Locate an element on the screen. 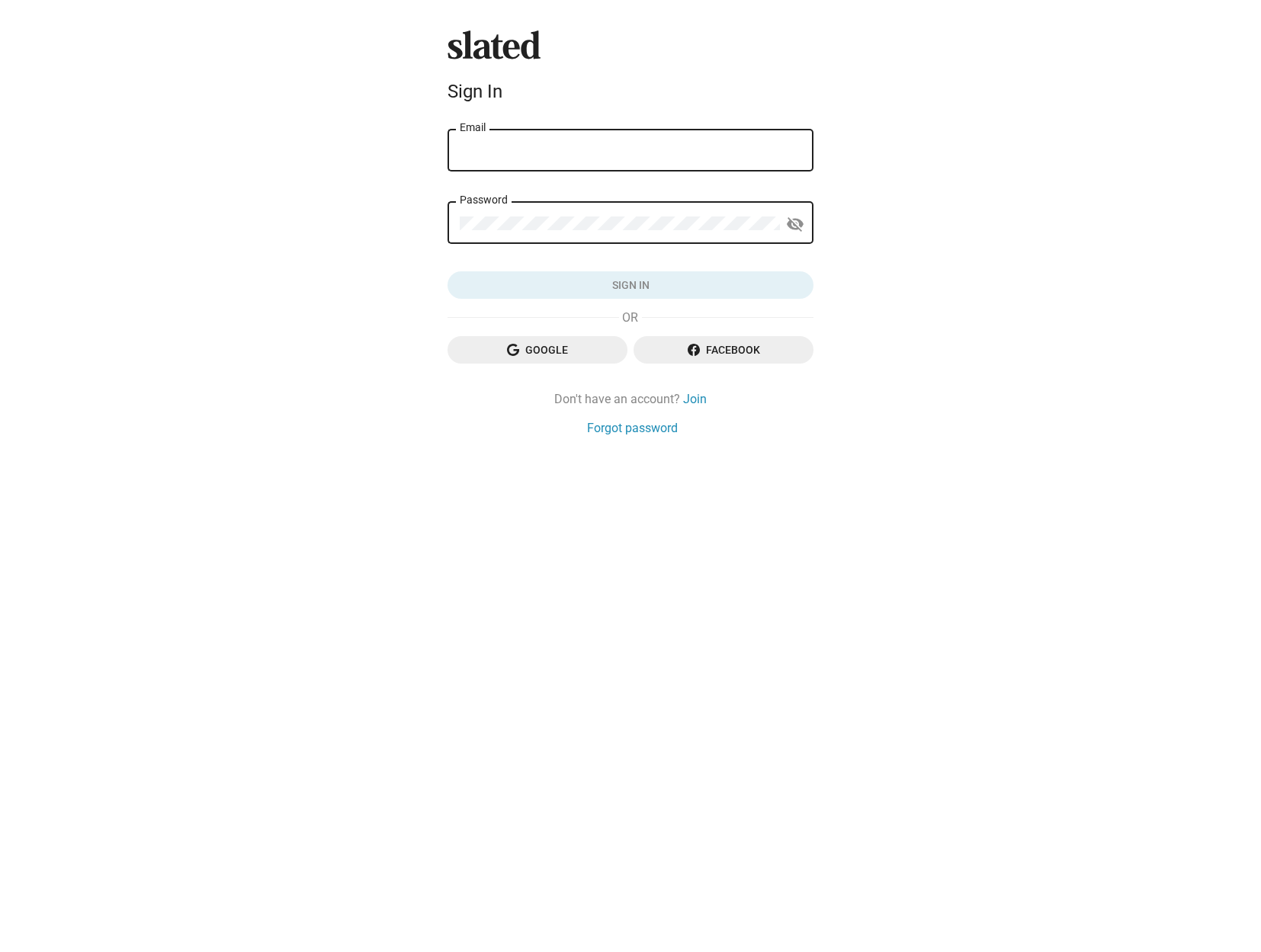 This screenshot has width=1261, height=952. a: Join is located at coordinates (695, 399).